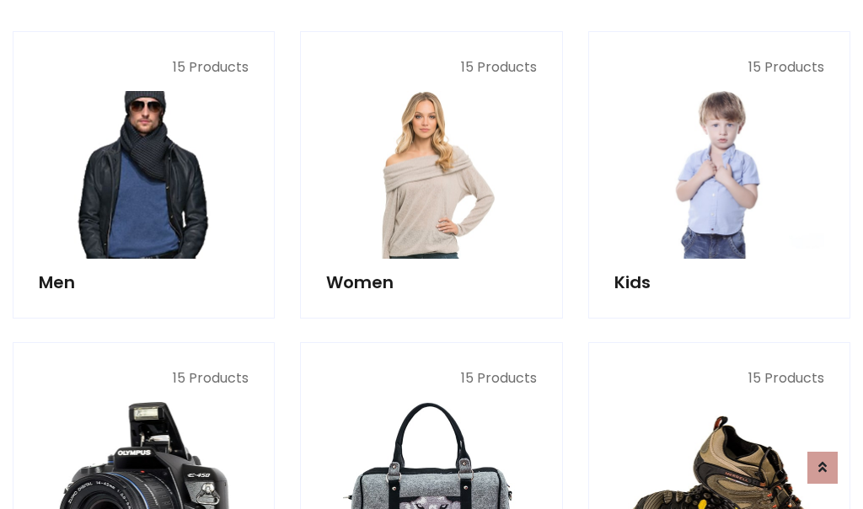 This screenshot has width=863, height=509. What do you see at coordinates (143, 282) in the screenshot?
I see `h5: Men` at bounding box center [143, 282].